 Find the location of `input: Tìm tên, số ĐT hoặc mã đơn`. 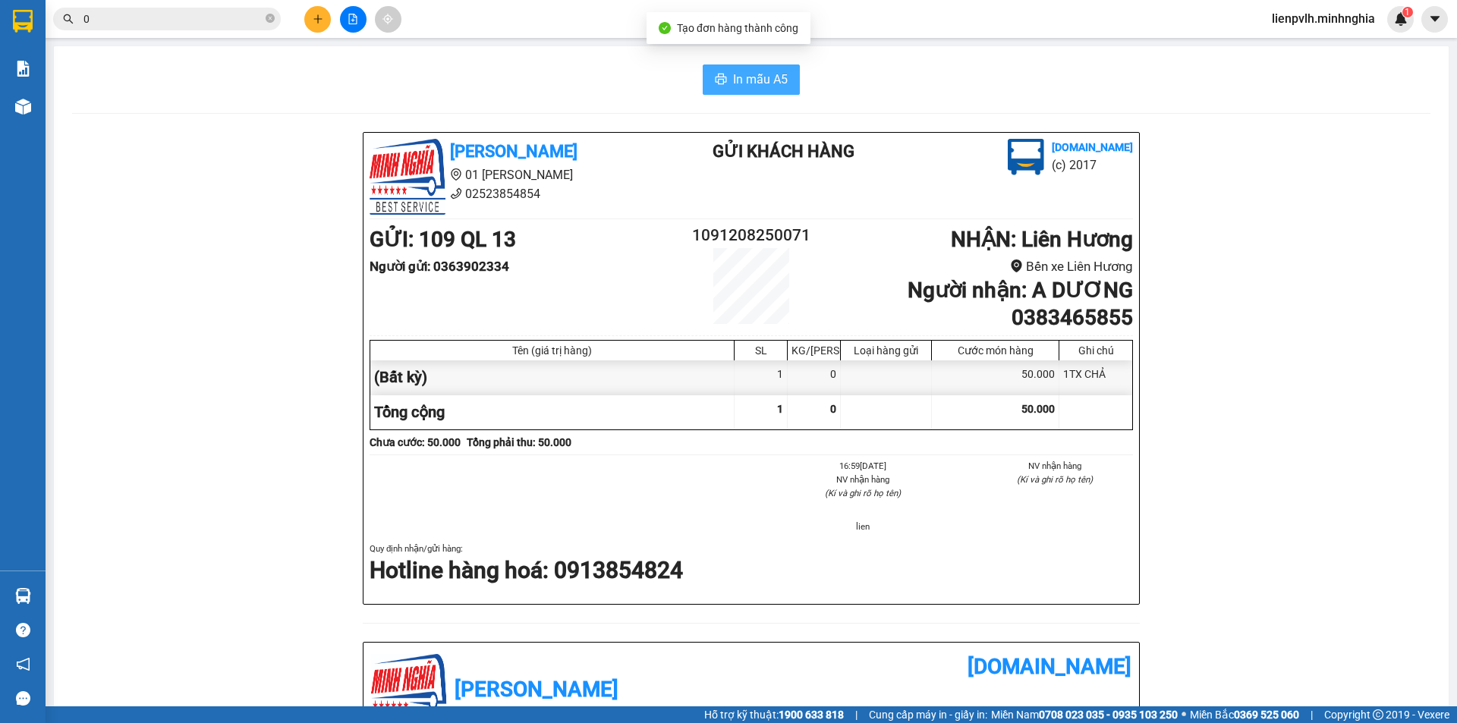

input: Tìm tên, số ĐT hoặc mã đơn is located at coordinates (173, 19).